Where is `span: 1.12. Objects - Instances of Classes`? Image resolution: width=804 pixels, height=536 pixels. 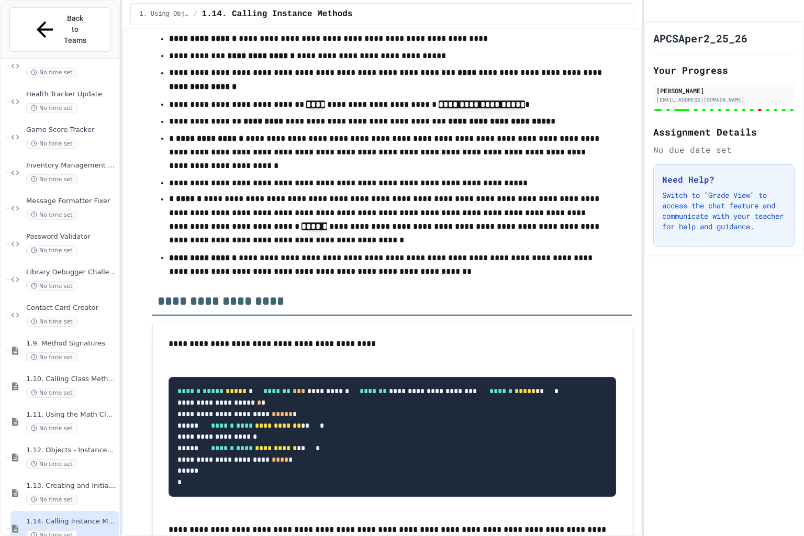 span: 1.12. Objects - Instances of Classes is located at coordinates (71, 450).